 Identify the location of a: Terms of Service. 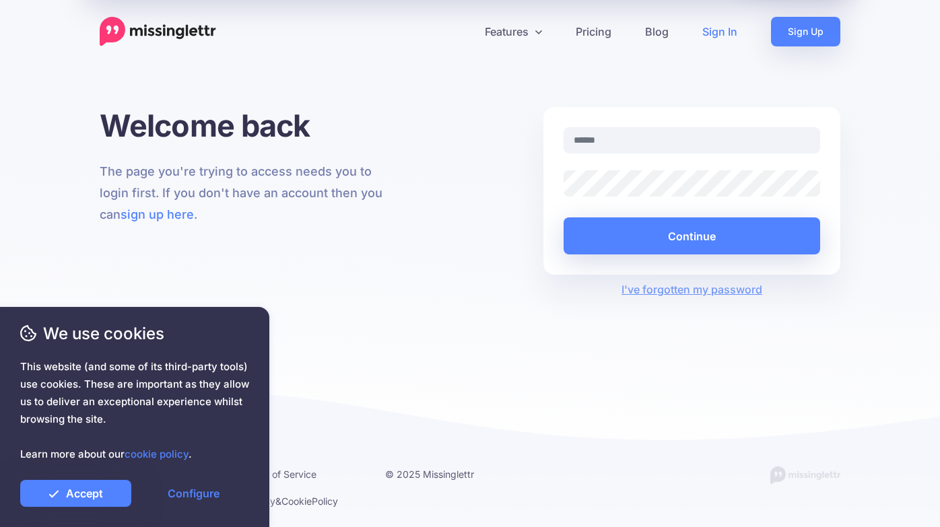
(279, 474).